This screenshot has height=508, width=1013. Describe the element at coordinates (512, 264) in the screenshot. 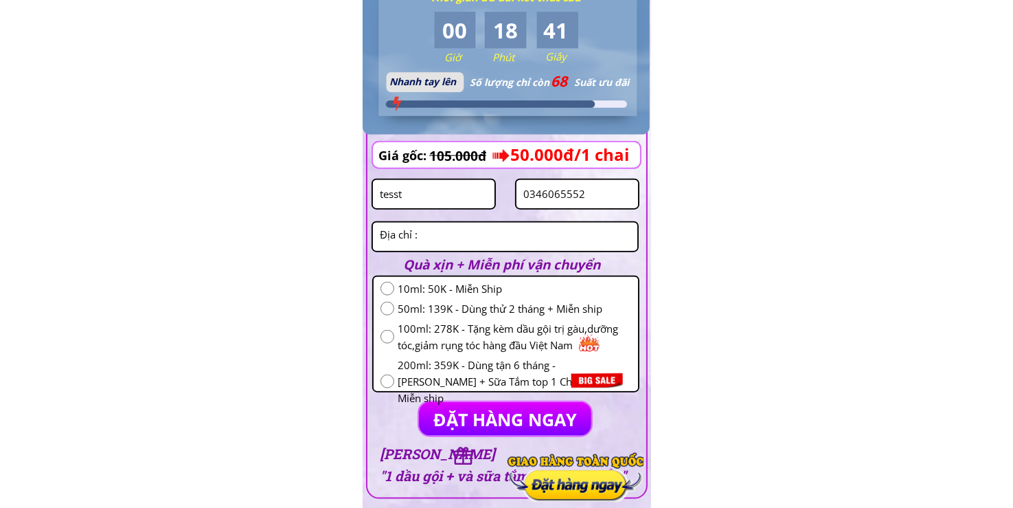

I see `h2: Quà xịn + Miễn phí vận chuyển` at that location.